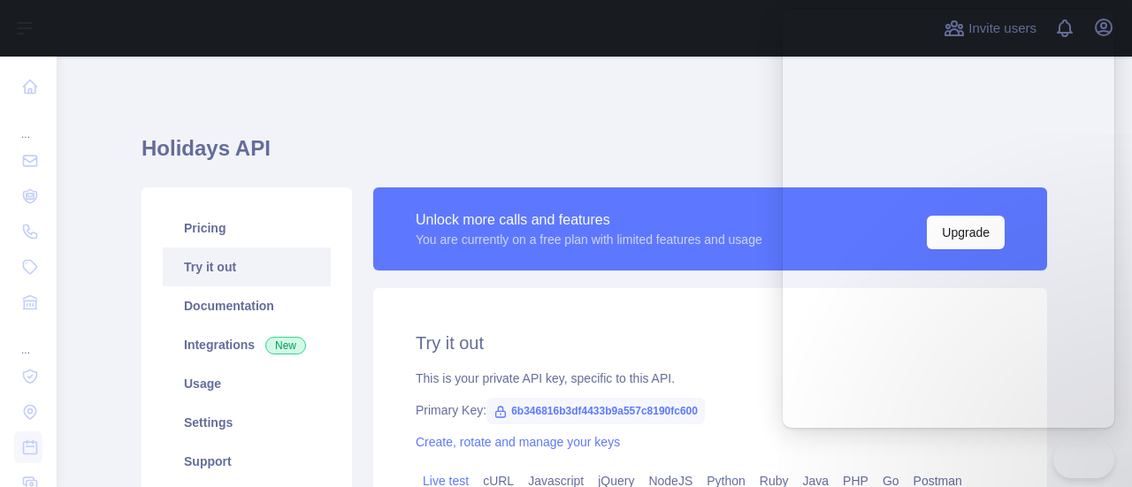  What do you see at coordinates (517, 442) in the screenshot?
I see `a: Create, rotate and manage your keys` at bounding box center [517, 442].